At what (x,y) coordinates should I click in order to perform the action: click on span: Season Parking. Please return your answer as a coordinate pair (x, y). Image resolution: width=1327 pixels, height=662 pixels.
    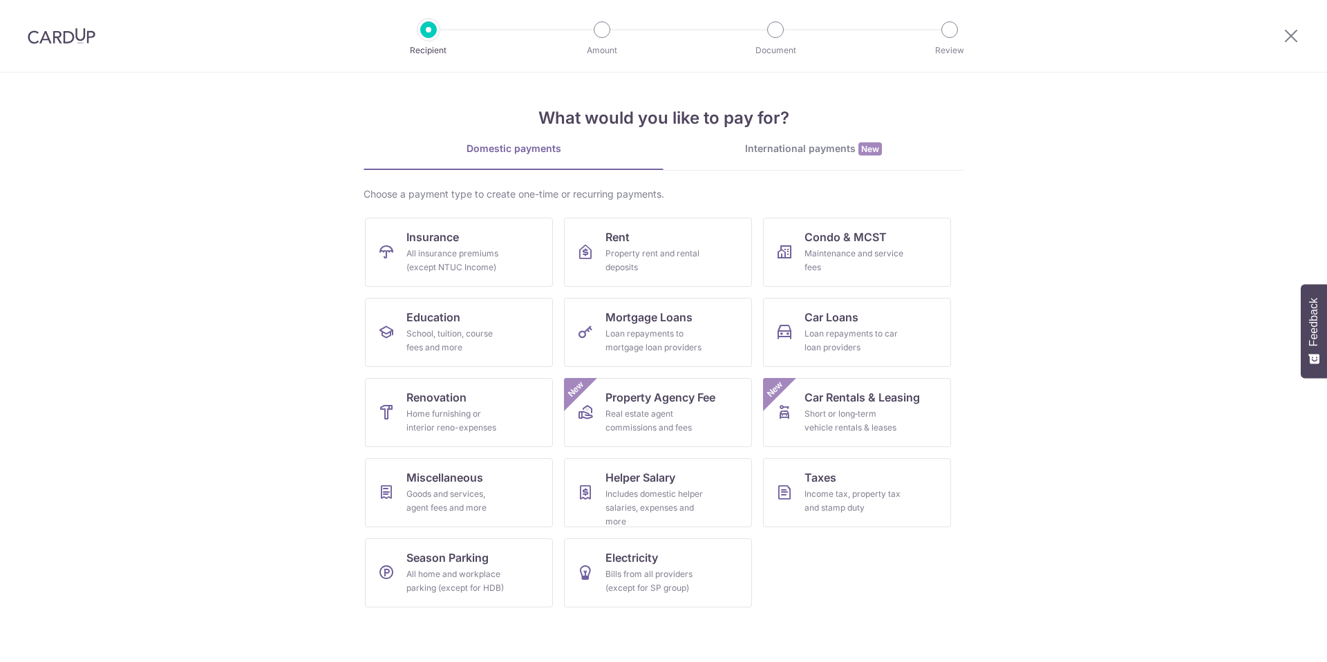
    Looking at the image, I should click on (447, 558).